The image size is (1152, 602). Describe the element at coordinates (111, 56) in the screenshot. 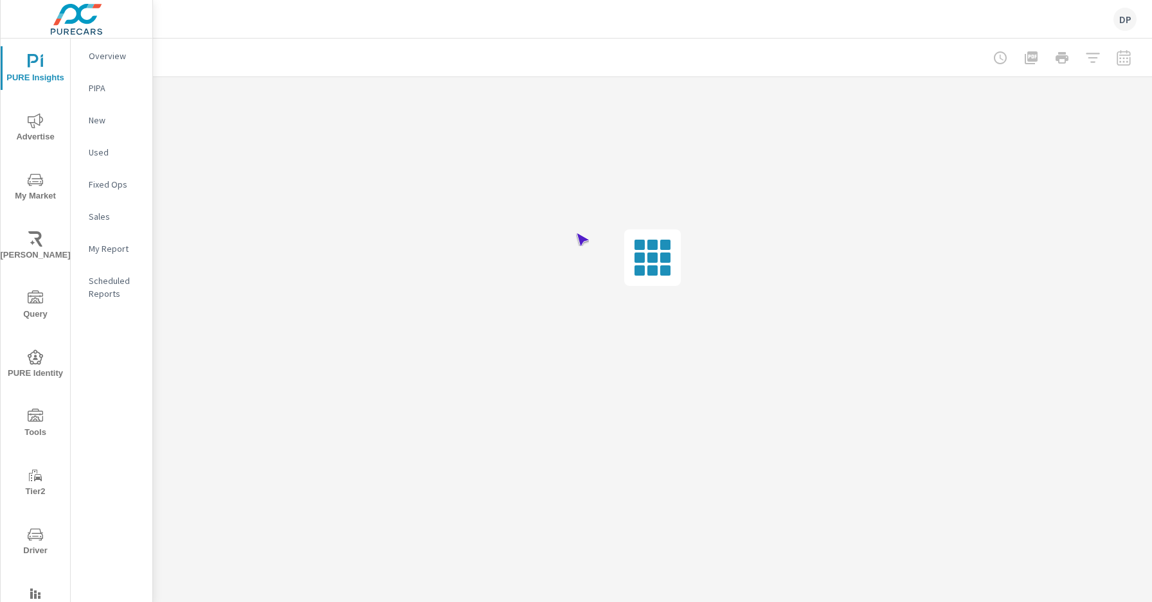

I see `div: Overview` at that location.